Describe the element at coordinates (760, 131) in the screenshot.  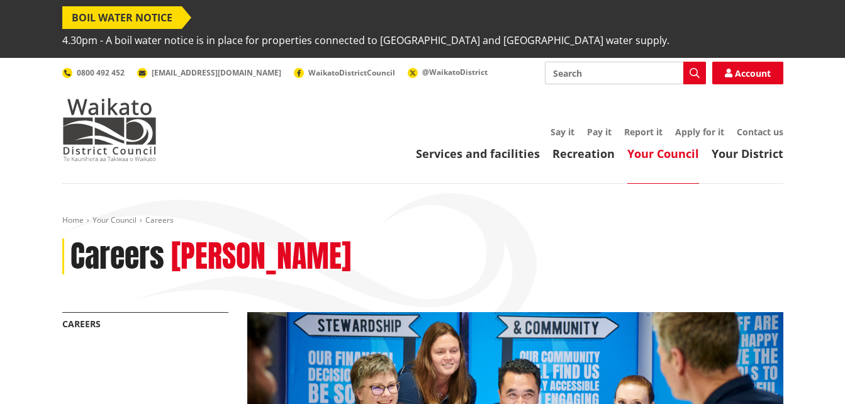
I see `a: Contact us` at that location.